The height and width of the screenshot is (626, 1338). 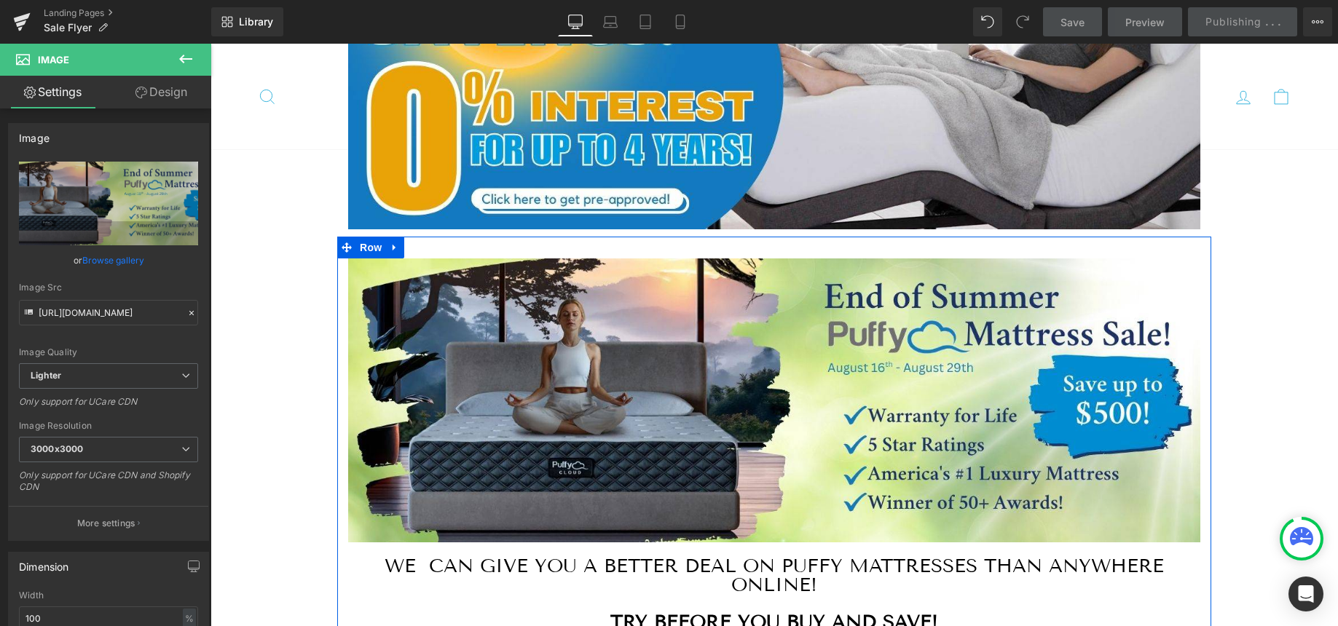 I want to click on a: Landing Pages, so click(x=127, y=13).